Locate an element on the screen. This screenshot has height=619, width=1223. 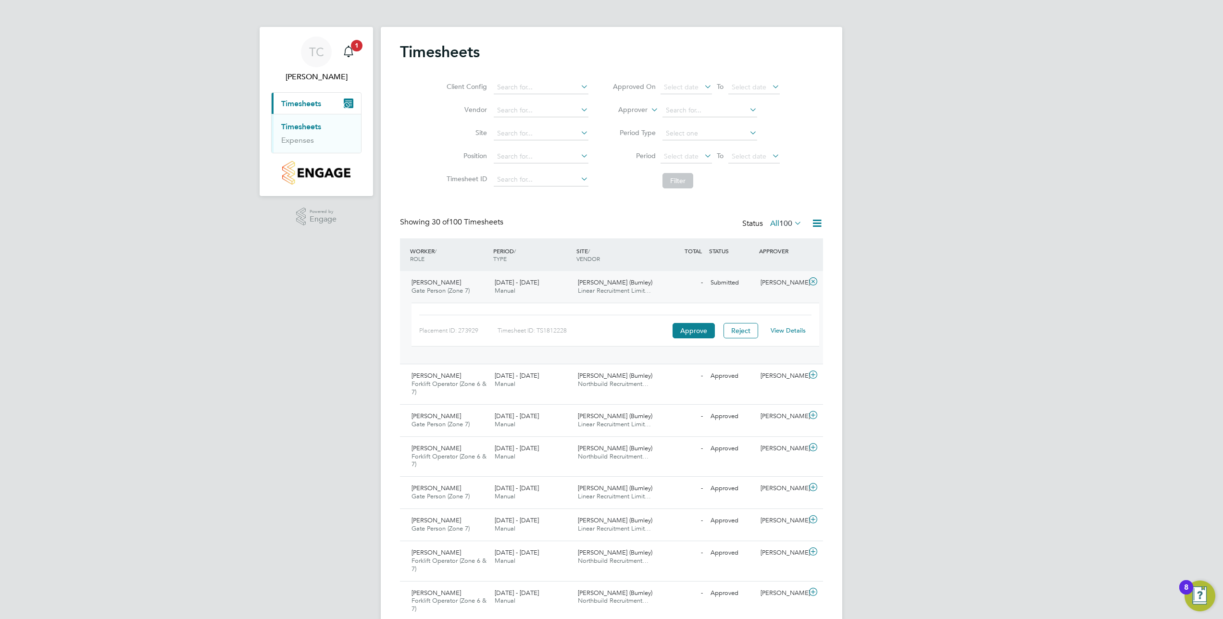
label: Approved On is located at coordinates (634, 87).